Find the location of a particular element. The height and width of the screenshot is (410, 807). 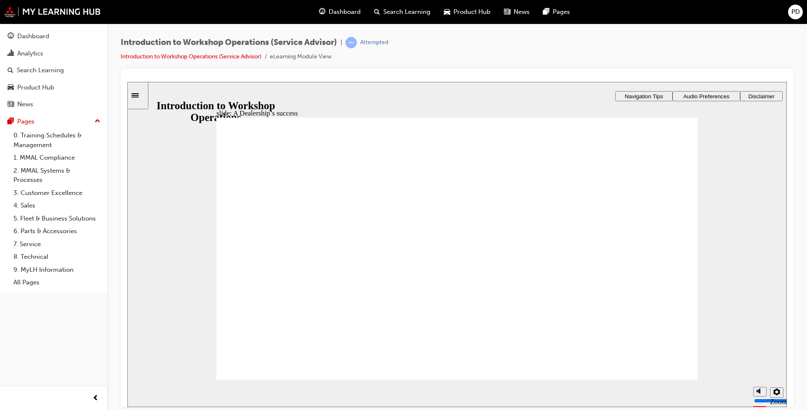

button: Navigation Tips is located at coordinates (516, 14).